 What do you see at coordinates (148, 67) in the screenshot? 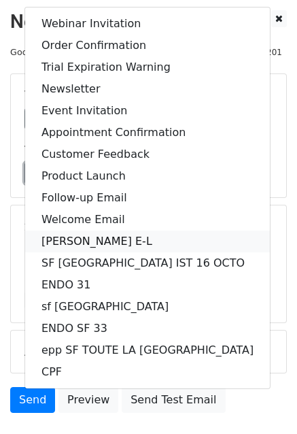
I see `a: Trial Expiration Warning` at bounding box center [148, 67].